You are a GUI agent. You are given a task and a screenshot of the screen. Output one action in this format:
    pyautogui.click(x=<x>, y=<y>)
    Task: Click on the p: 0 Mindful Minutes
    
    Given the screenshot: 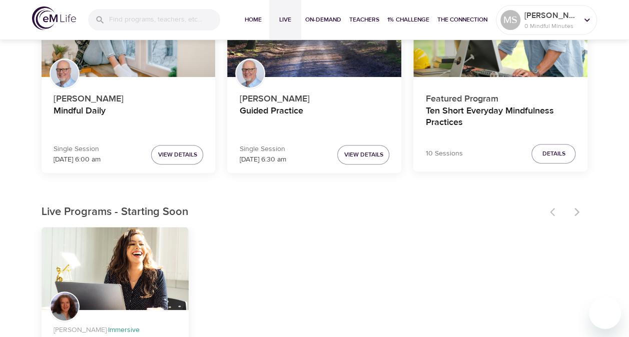 What is the action you would take?
    pyautogui.click(x=551, y=26)
    